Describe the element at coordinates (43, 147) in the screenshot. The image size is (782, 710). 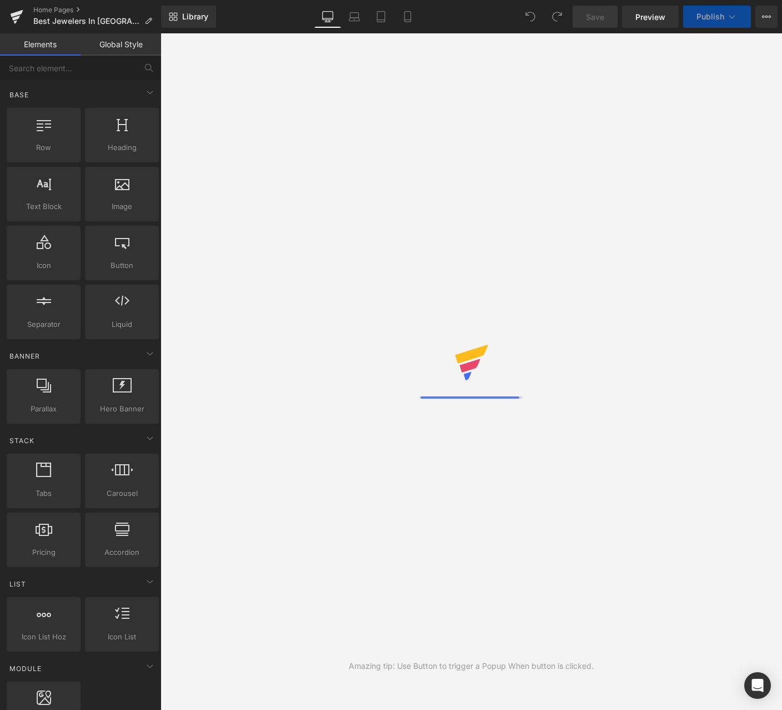
I see `span: Row` at that location.